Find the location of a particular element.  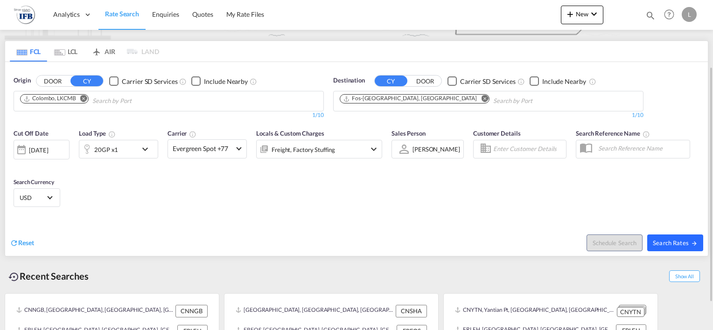

div: icon-magnify is located at coordinates (650, 17).